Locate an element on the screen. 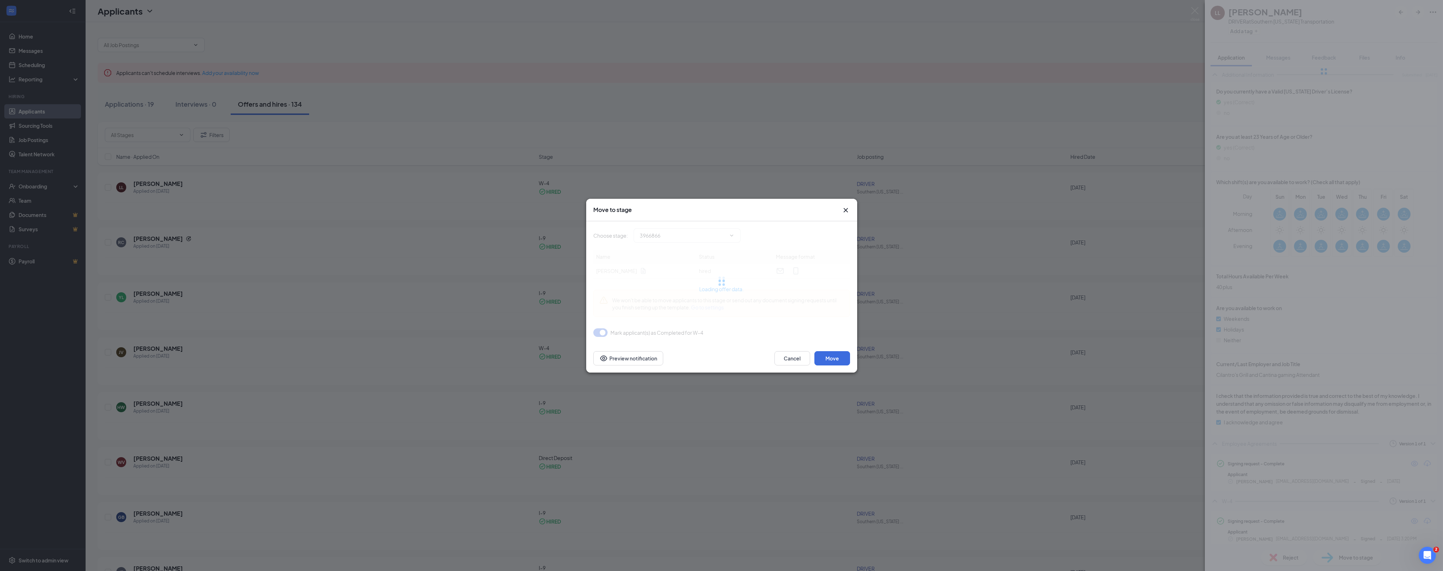 This screenshot has width=1443, height=571. button: Cancel is located at coordinates (792, 358).